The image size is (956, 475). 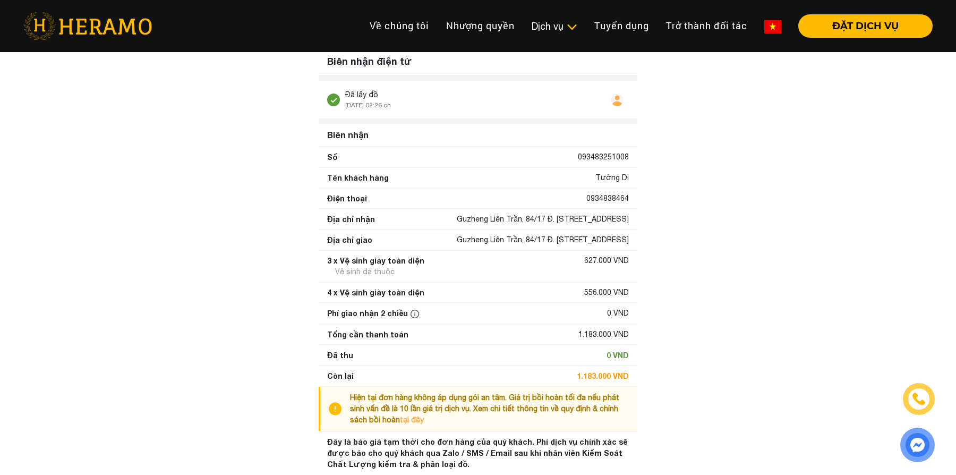 What do you see at coordinates (375, 260) in the screenshot?
I see `div: 3 x Vệ sinh giày toàn diện` at bounding box center [375, 260].